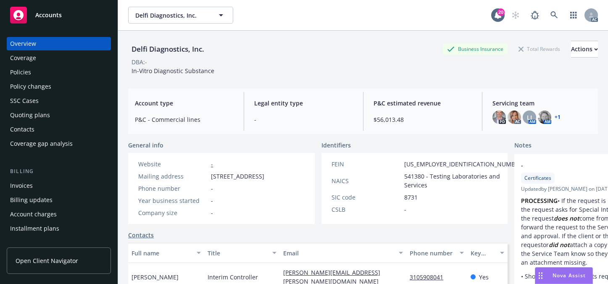 This screenshot has width=608, height=284. Describe the element at coordinates (366, 197) in the screenshot. I see `div: SIC code` at that location.